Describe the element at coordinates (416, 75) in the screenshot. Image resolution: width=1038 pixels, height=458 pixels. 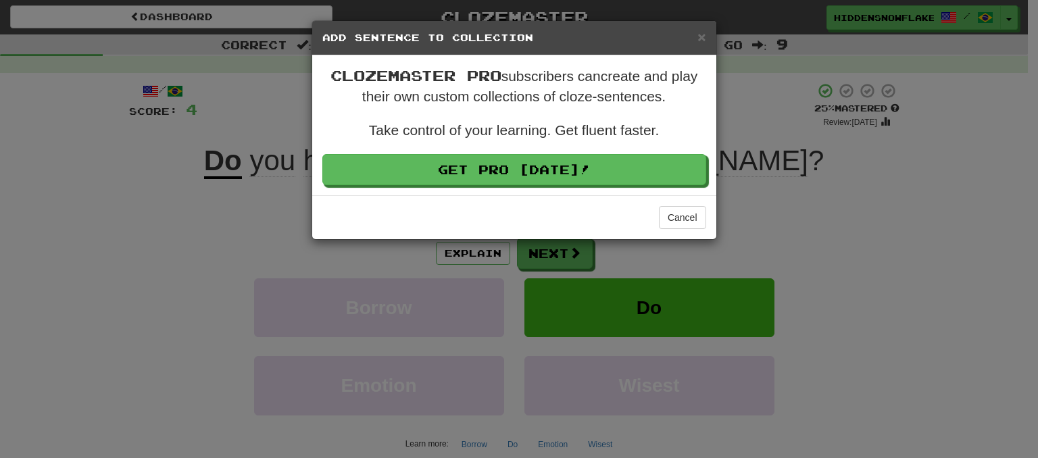
I see `span: Clozemaster Pro` at that location.